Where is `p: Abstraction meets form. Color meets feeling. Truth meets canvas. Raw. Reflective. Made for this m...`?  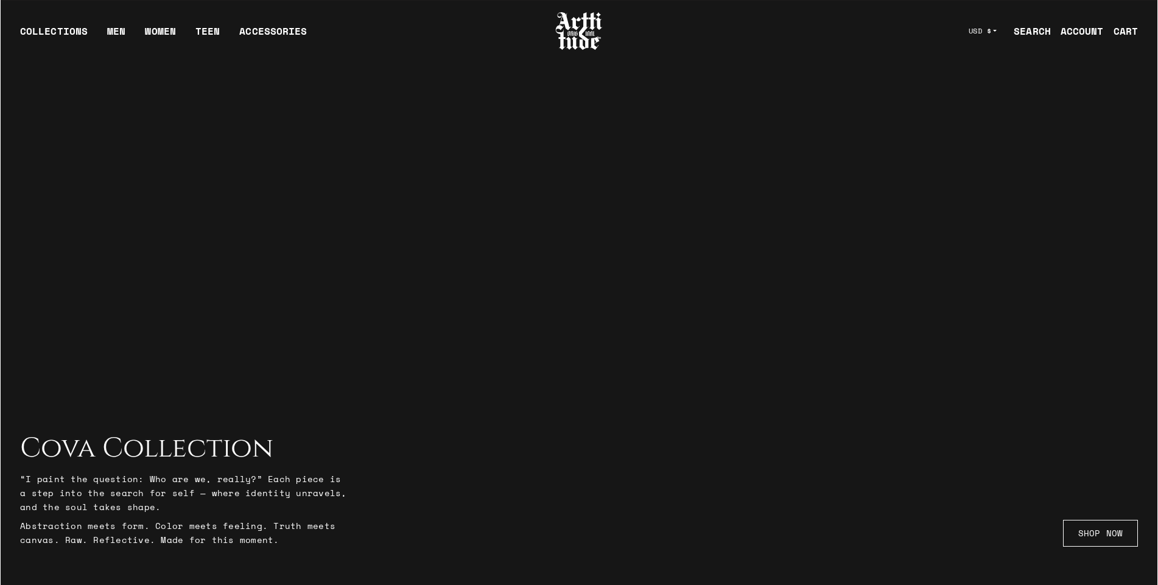 p: Abstraction meets form. Color meets feeling. Truth meets canvas. Raw. Reflective. Made for this m... is located at coordinates (185, 533).